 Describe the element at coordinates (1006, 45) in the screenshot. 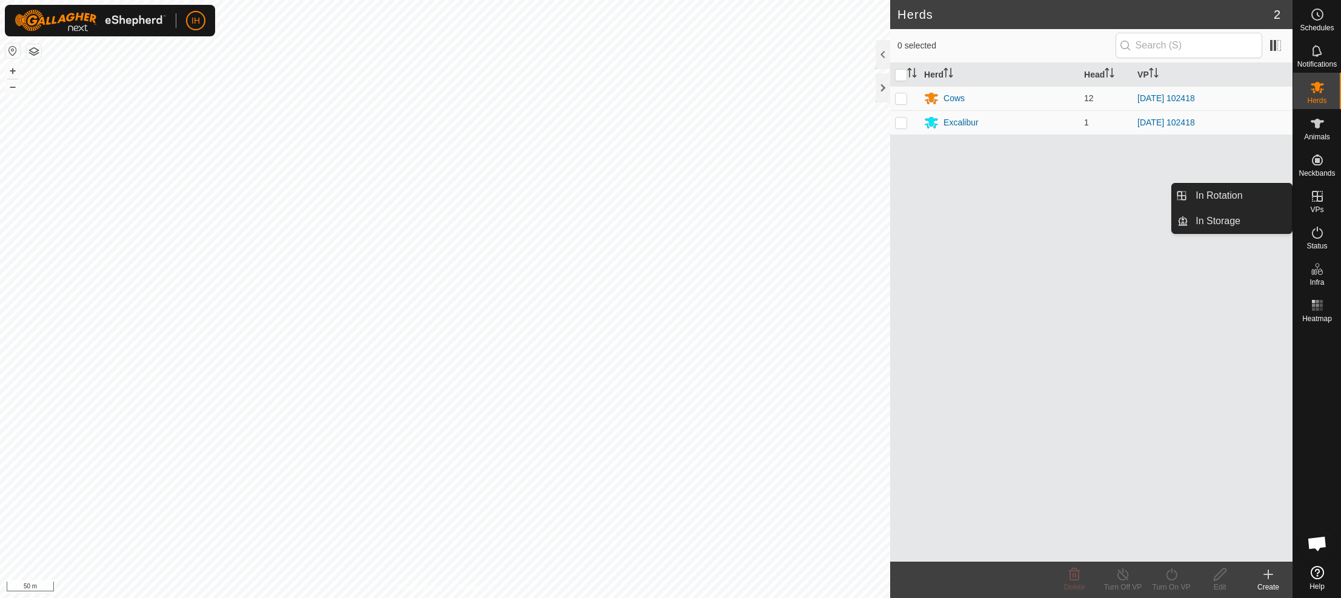

I see `span: 0 selected` at that location.